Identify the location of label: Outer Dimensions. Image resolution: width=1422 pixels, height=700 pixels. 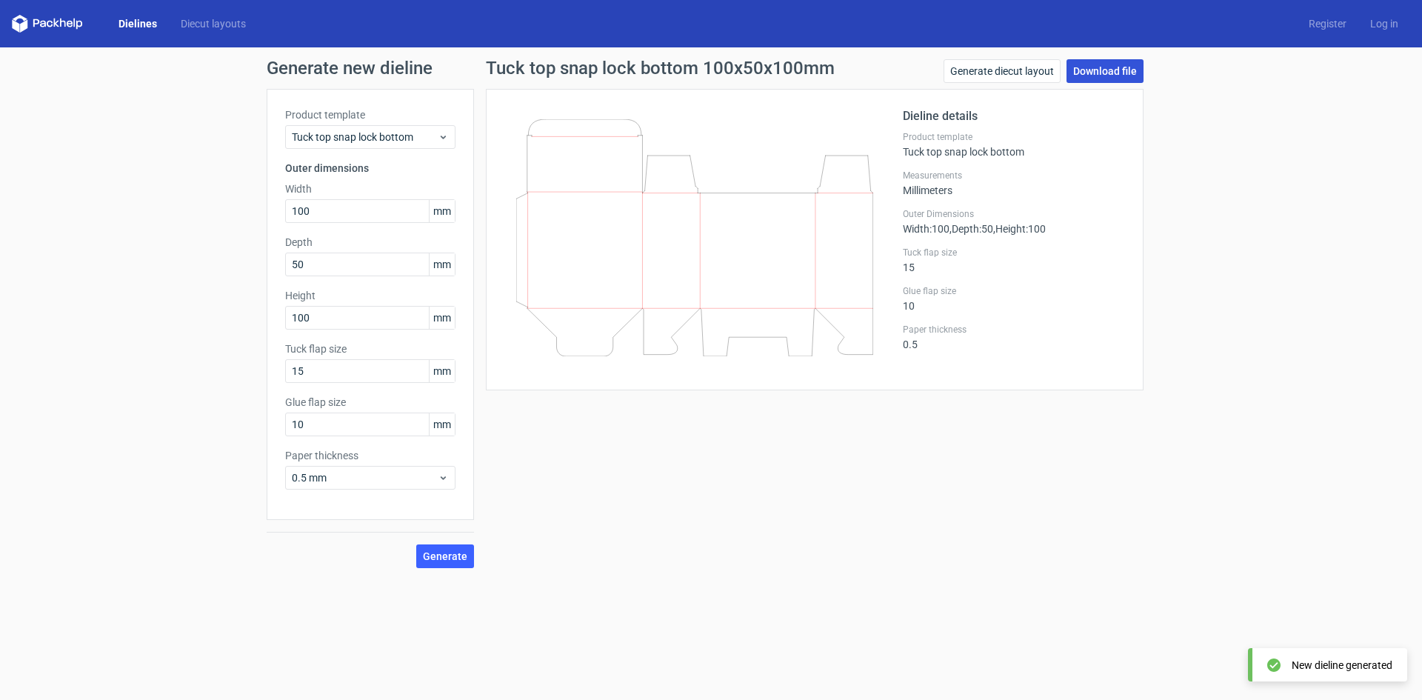
(1014, 214).